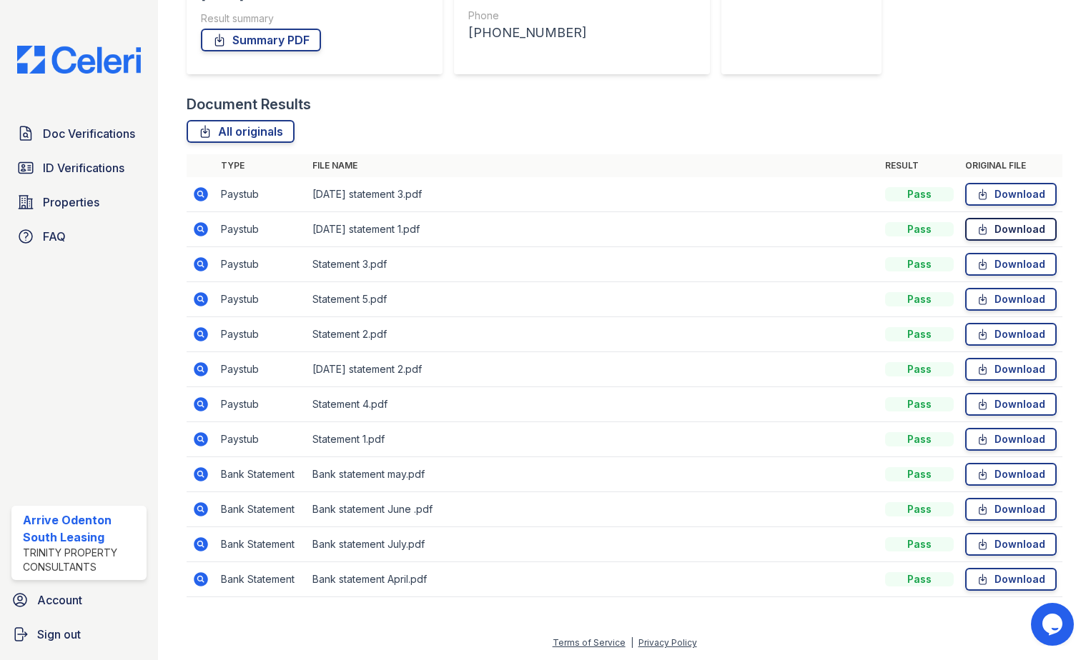 This screenshot has width=1091, height=660. I want to click on a: Privacy Policy, so click(667, 642).